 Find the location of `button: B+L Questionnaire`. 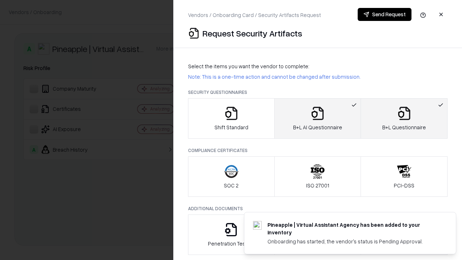

button: B+L Questionnaire is located at coordinates (404, 119).